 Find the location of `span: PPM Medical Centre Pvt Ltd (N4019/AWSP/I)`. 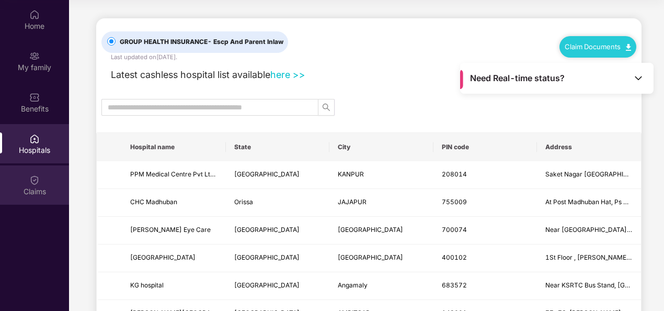

span: PPM Medical Centre Pvt Ltd (N4019/AWSP/I) is located at coordinates (198, 174).